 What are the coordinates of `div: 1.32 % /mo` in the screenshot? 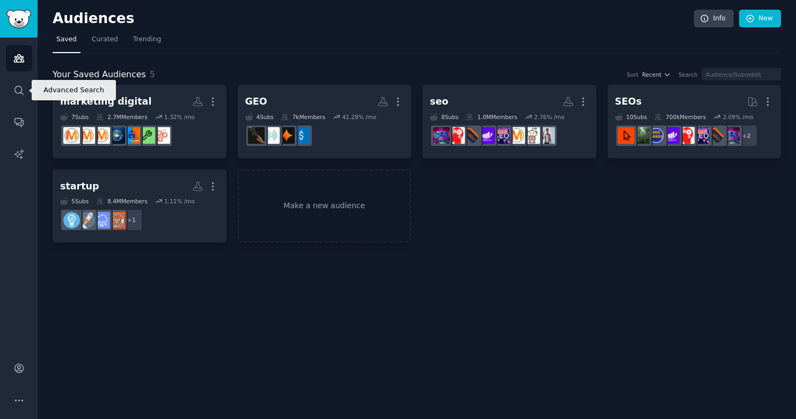 It's located at (179, 117).